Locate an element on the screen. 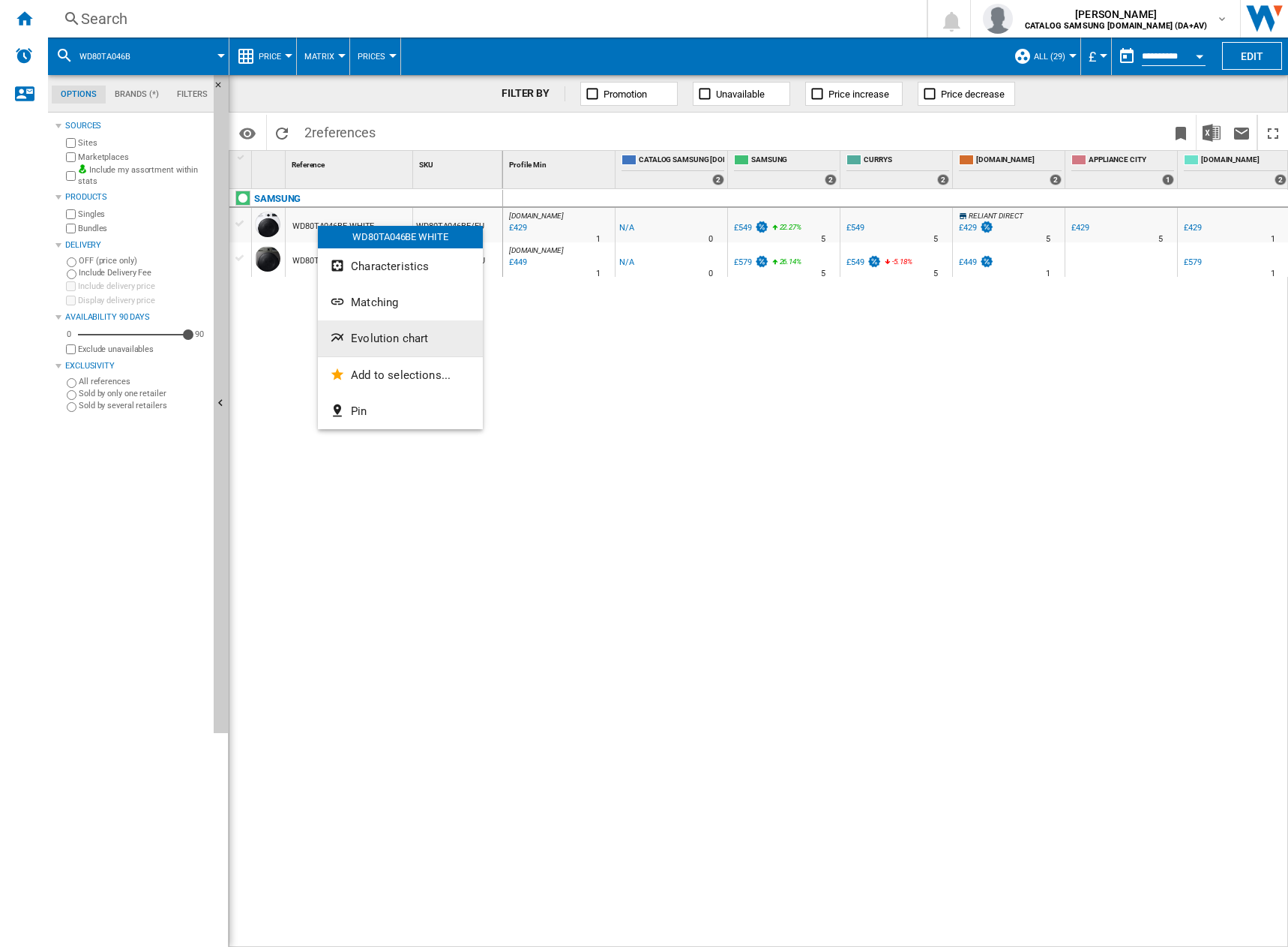  span: Add to selections... is located at coordinates (401, 376).